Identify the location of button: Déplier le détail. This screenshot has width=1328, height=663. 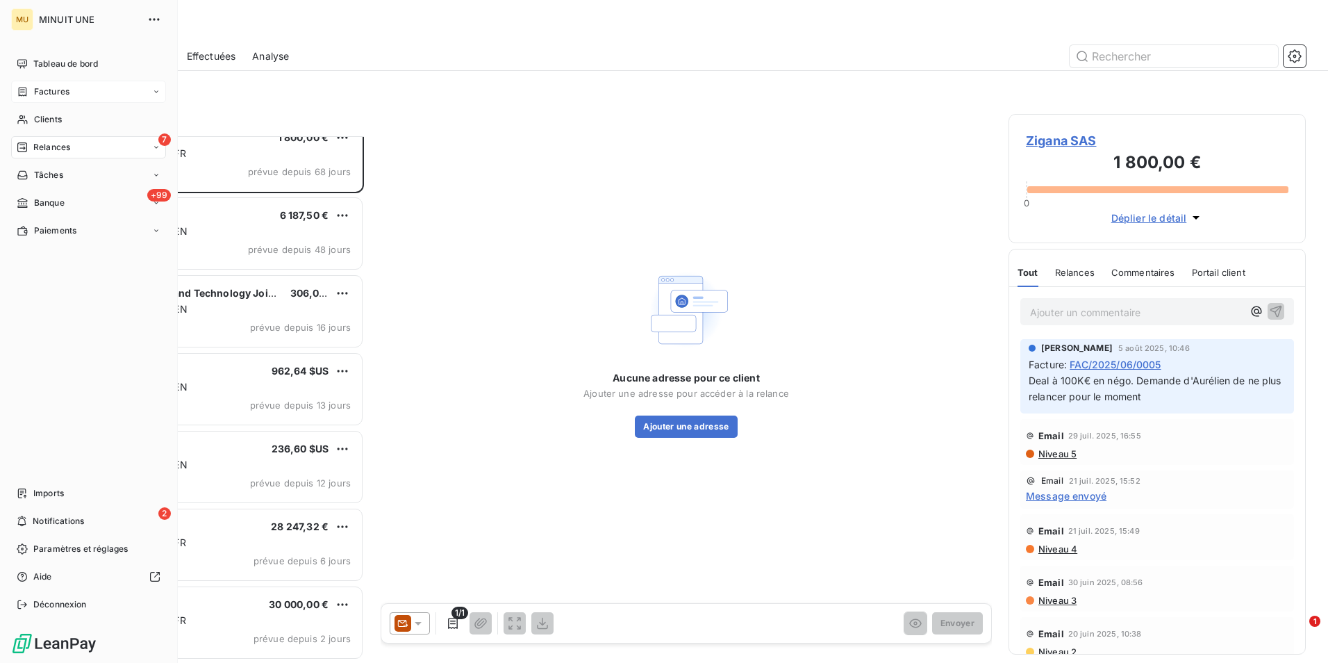
(1158, 217).